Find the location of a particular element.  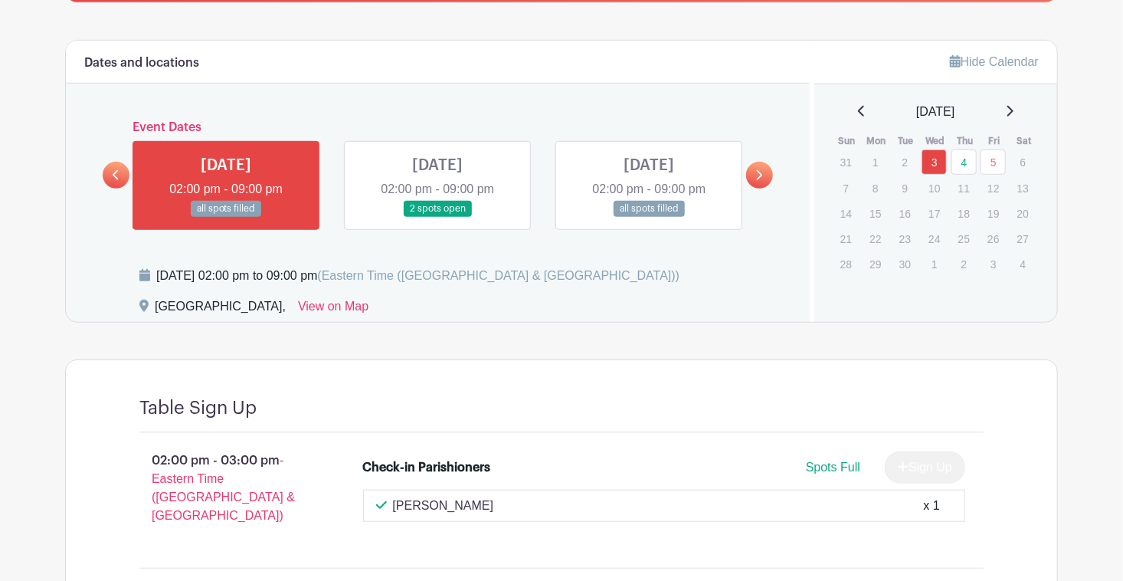

a: 4 is located at coordinates (963, 162).